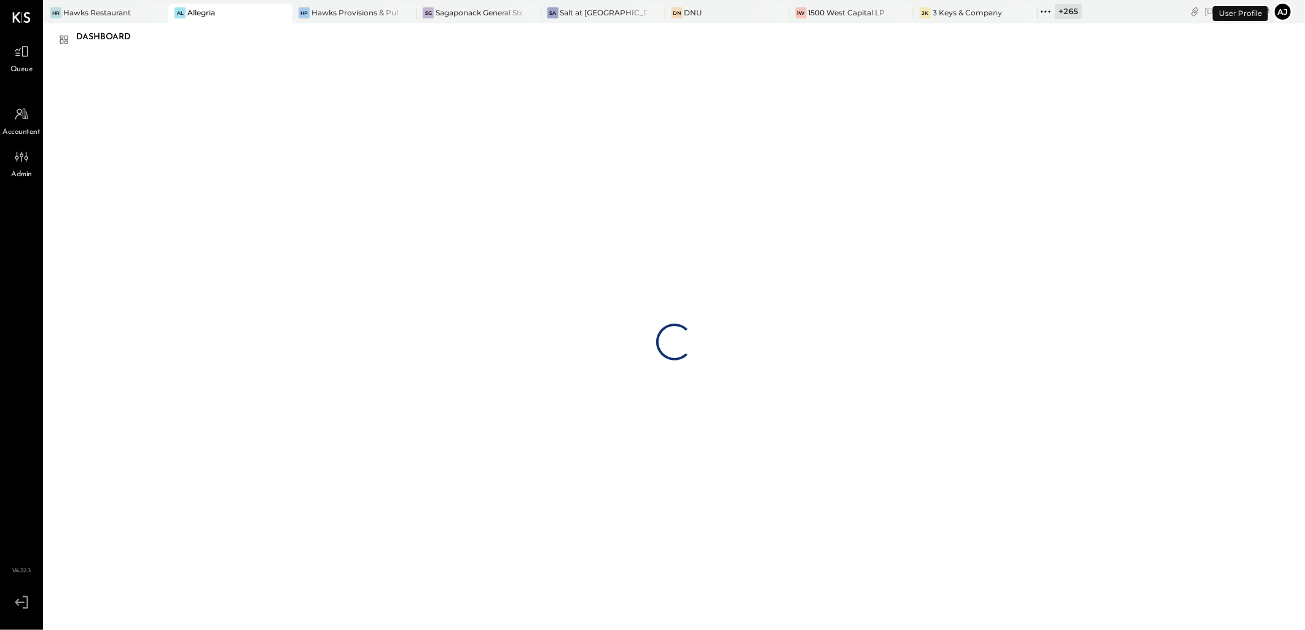  What do you see at coordinates (21, 175) in the screenshot?
I see `span: Admin` at bounding box center [21, 175].